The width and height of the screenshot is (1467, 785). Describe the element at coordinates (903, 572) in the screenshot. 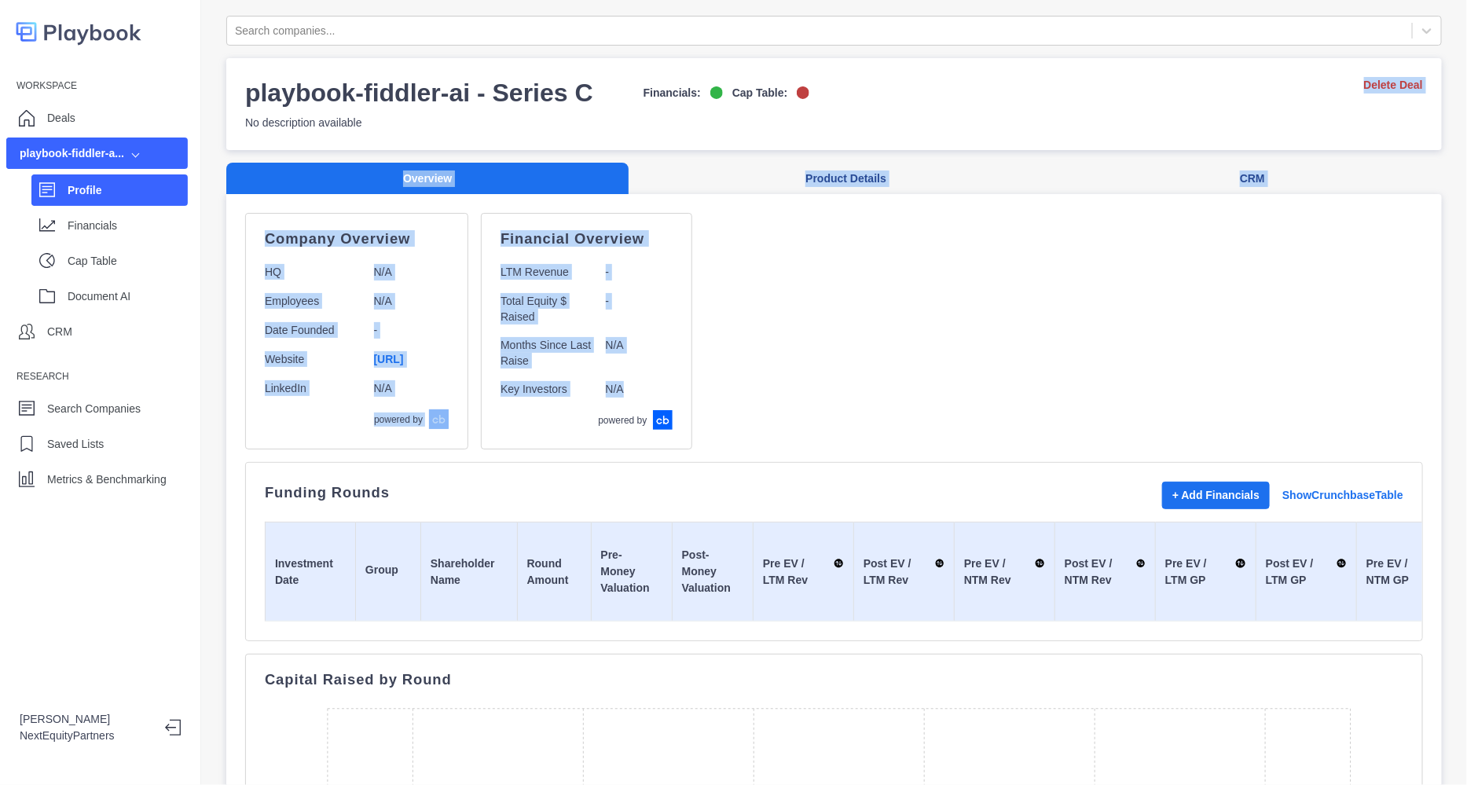

I see `div: Post EV / LTM Rev` at that location.